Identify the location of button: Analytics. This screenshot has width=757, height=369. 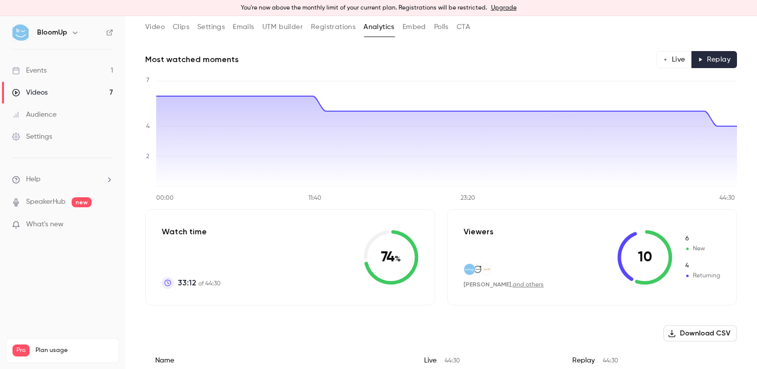
(379, 27).